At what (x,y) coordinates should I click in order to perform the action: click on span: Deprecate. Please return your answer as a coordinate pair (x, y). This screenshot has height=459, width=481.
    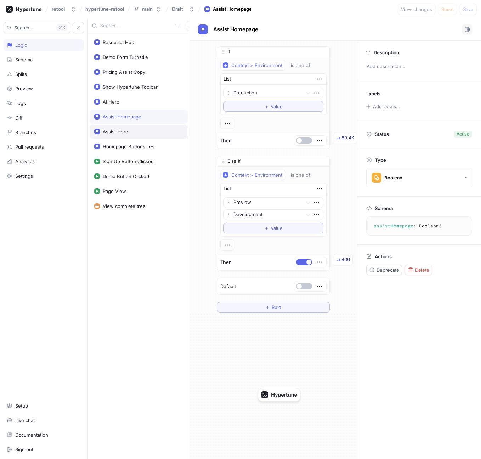
    Looking at the image, I should click on (388, 270).